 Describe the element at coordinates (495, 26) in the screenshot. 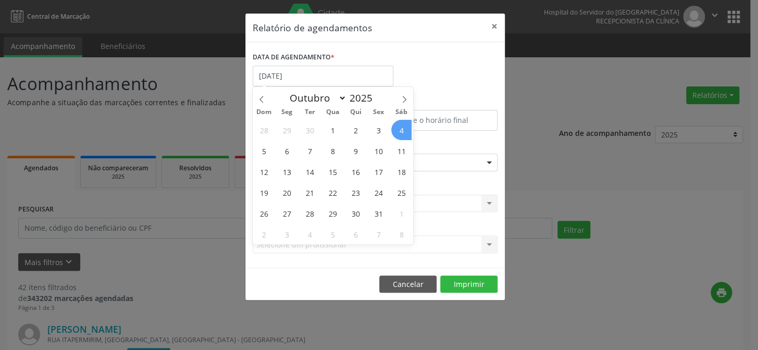

I see `button: Close` at that location.